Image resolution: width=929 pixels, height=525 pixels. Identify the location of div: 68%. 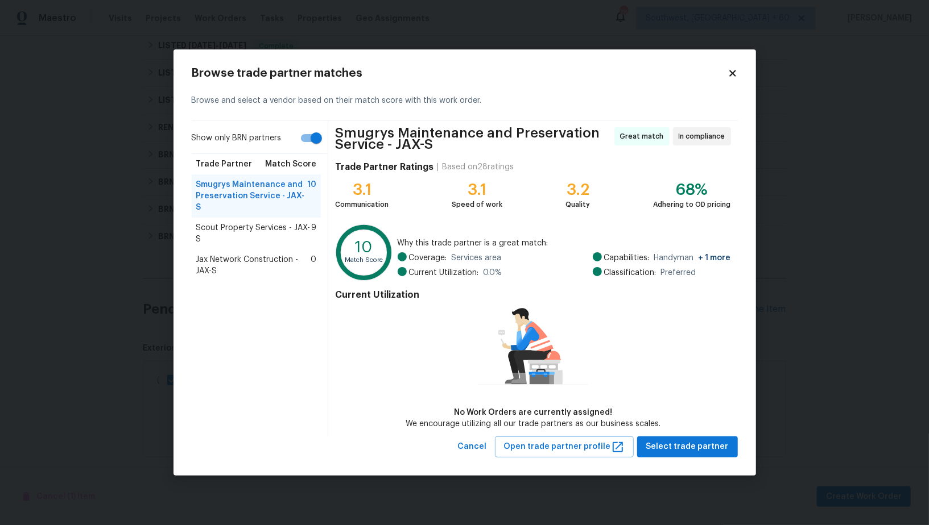
(692, 190).